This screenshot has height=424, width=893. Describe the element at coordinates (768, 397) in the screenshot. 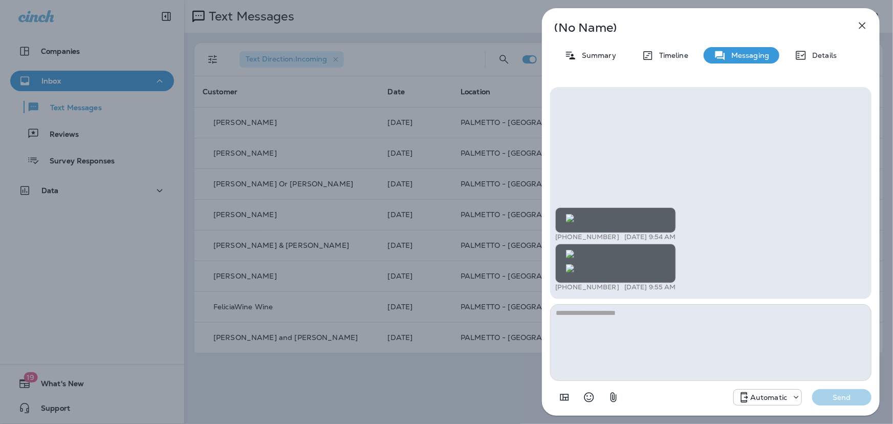

I see `p: Automatic` at that location.